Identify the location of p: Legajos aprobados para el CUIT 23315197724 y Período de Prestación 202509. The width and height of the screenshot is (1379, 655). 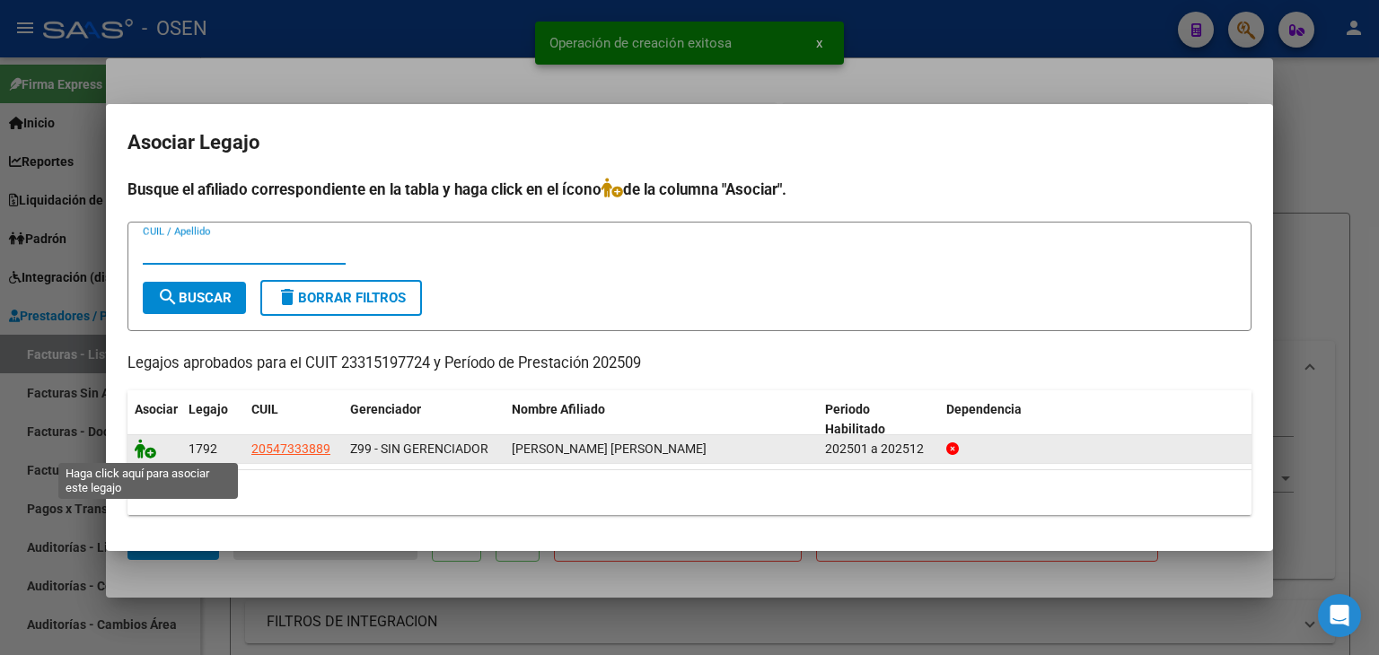
(689, 364).